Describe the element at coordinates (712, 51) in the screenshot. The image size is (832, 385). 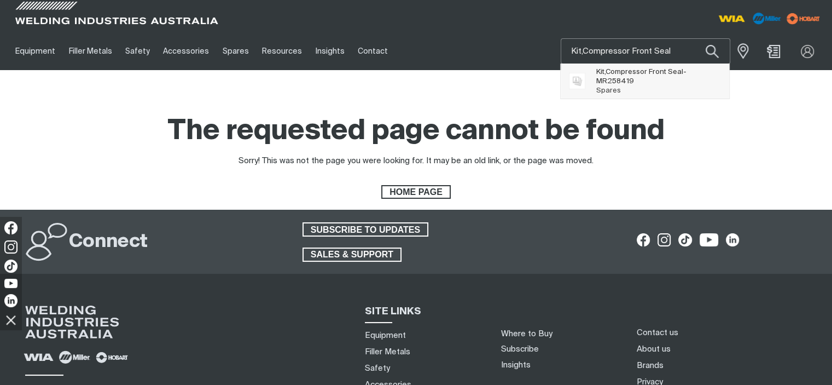
I see `button: Search products` at that location.